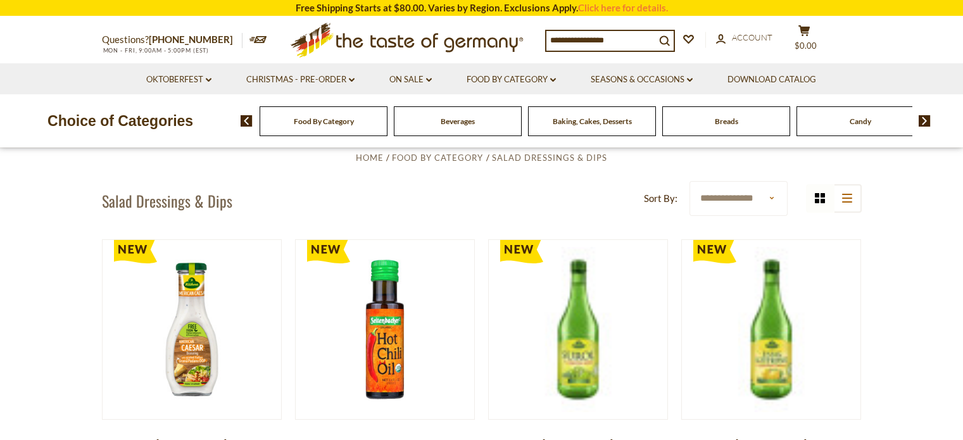 The height and width of the screenshot is (440, 963). Describe the element at coordinates (592, 121) in the screenshot. I see `a: Baking, Cakes, Desserts` at that location.